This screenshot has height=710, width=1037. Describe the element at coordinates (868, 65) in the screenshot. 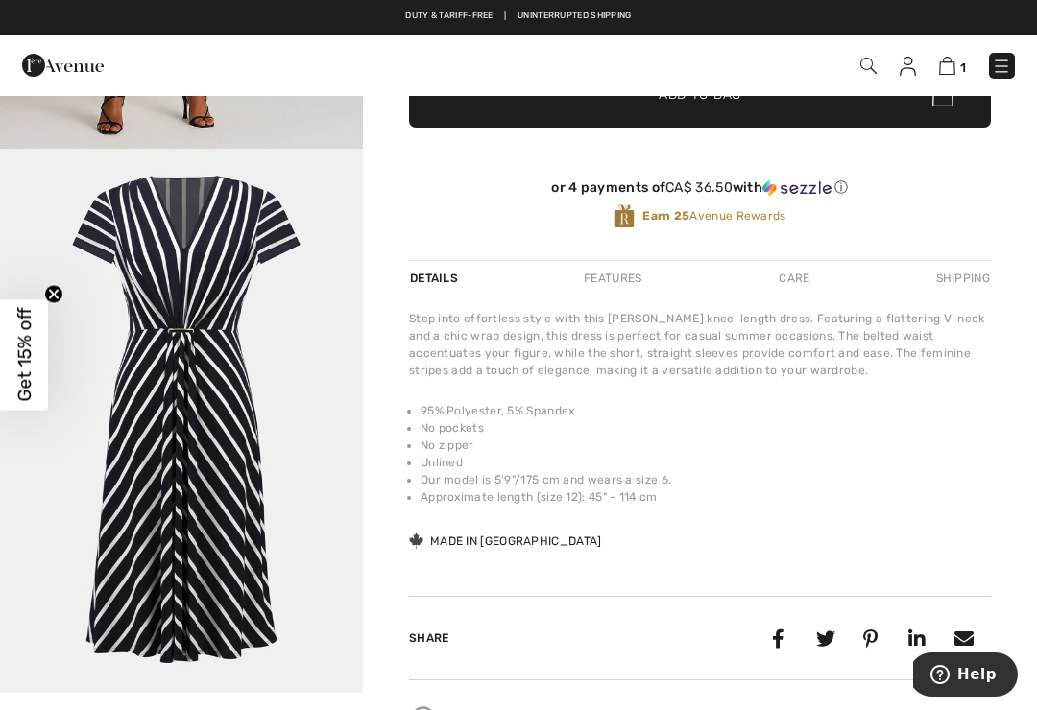

I see `img: Search` at that location.